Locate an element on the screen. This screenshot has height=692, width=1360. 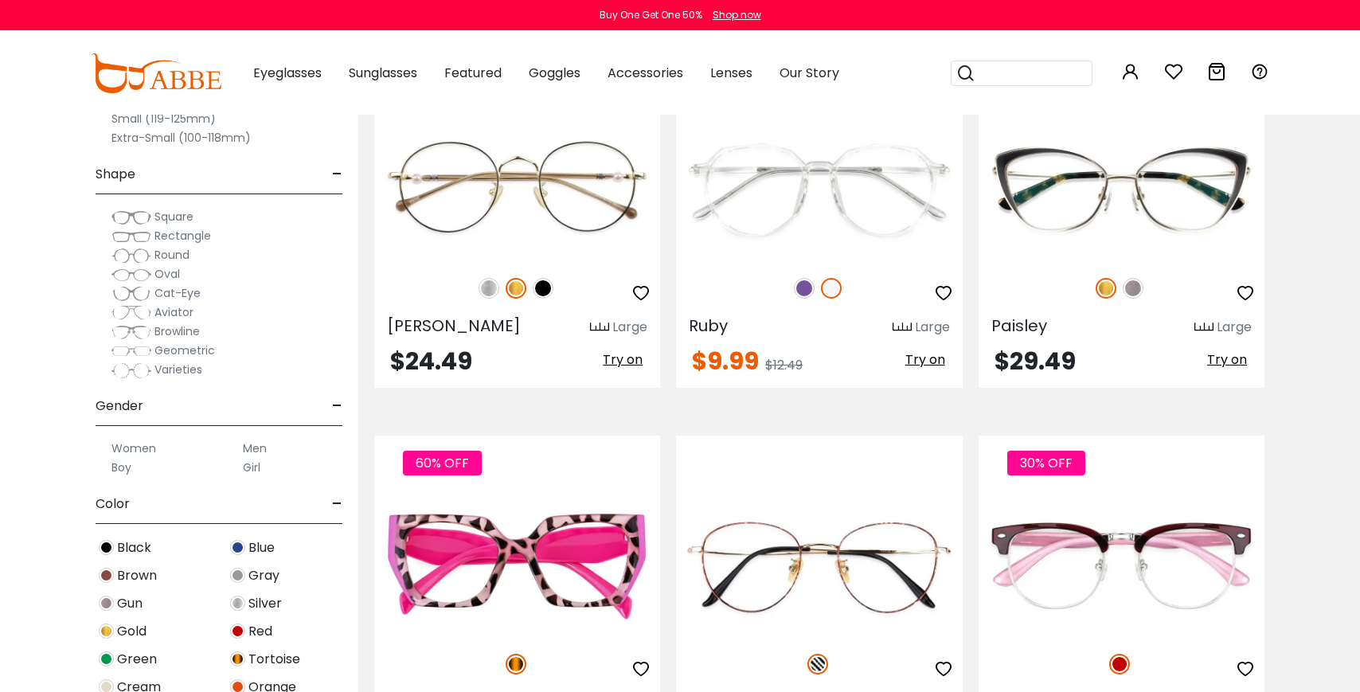
img: Translucent is located at coordinates (832, 288).